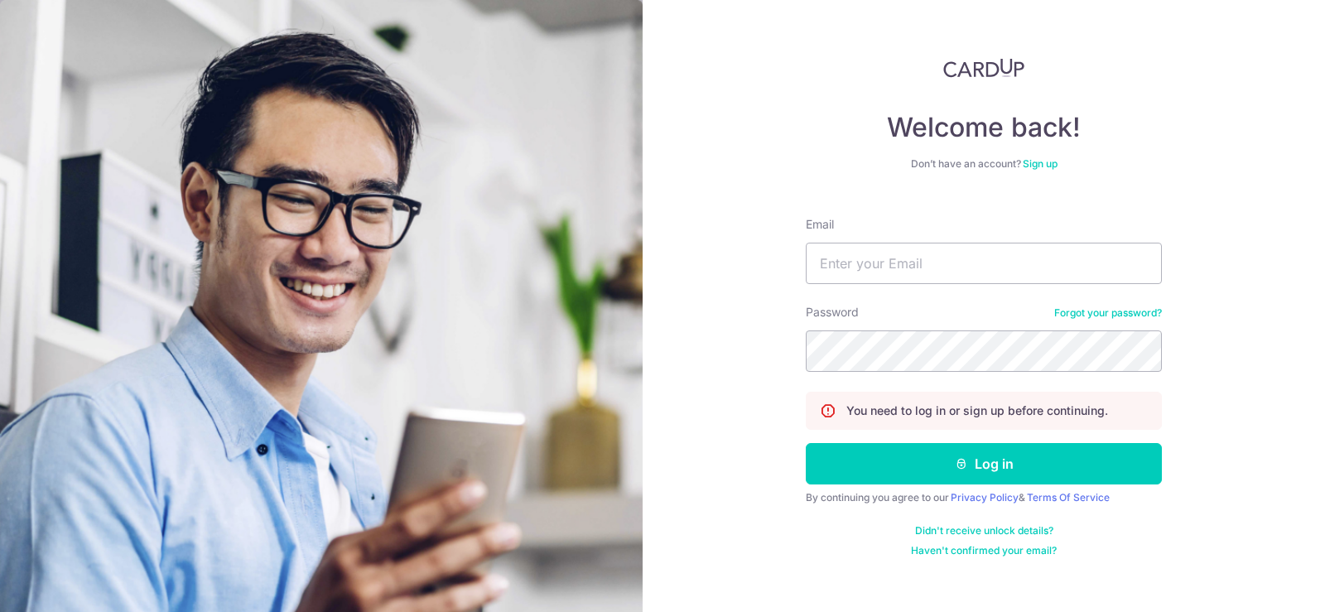  What do you see at coordinates (984, 464) in the screenshot?
I see `button: Log in` at bounding box center [984, 464].